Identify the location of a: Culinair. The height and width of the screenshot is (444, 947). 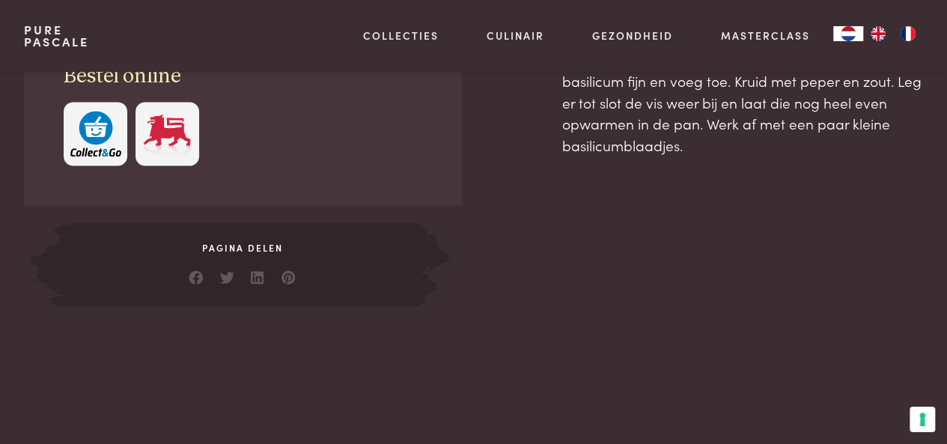
(515, 35).